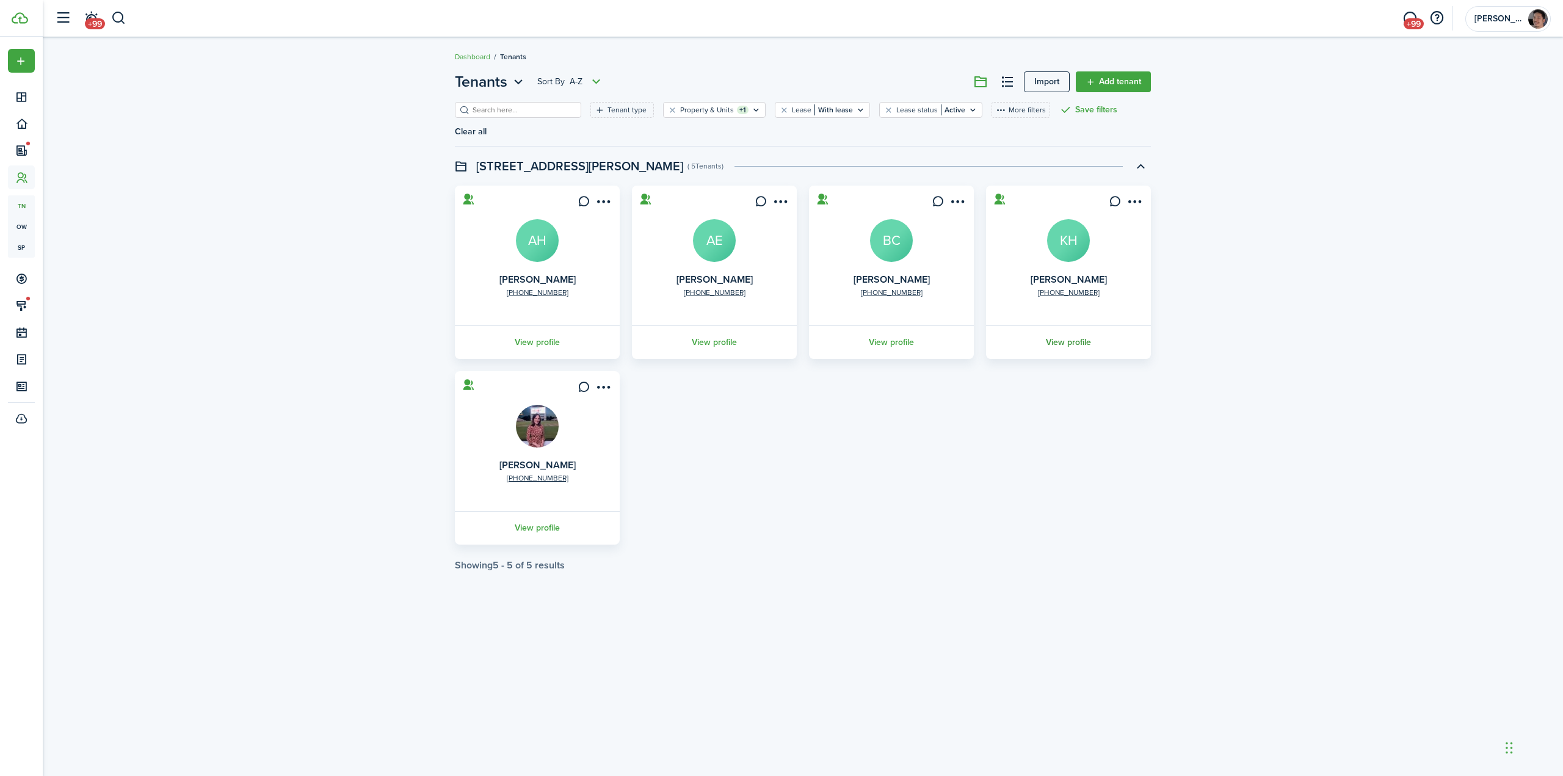 The width and height of the screenshot is (1563, 776). What do you see at coordinates (833, 110) in the screenshot?
I see `filter-tag-value: With lease` at bounding box center [833, 110].